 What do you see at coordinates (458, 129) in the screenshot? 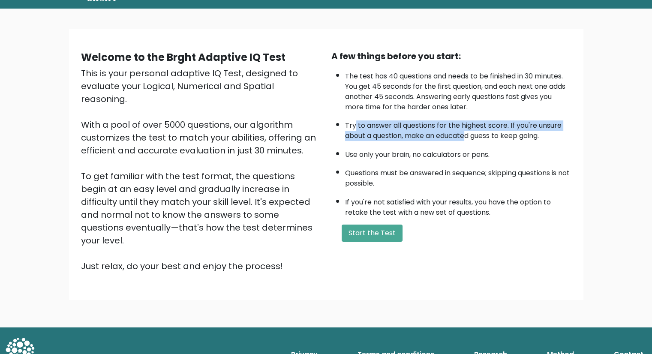
I see `li: Try to answer all questions for the highest score. If you're unsure about a question, make an edu...` at bounding box center [458, 129].